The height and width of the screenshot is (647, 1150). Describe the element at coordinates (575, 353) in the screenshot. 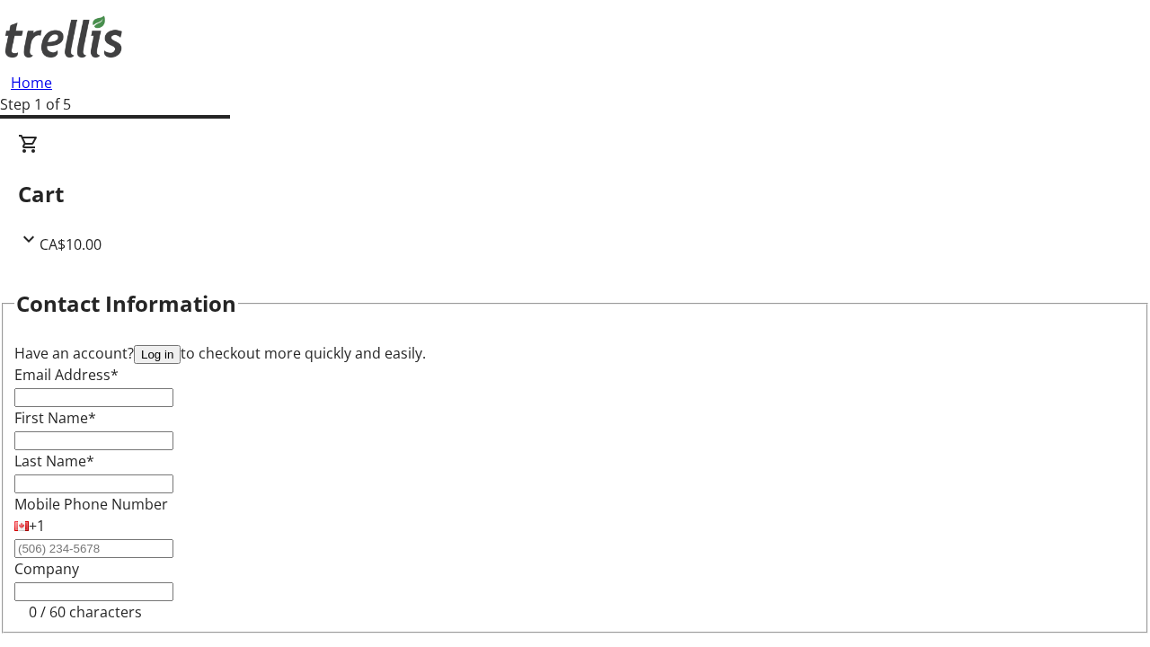

I see `div: Have an account? to checkout more quickly and easily.` at that location.